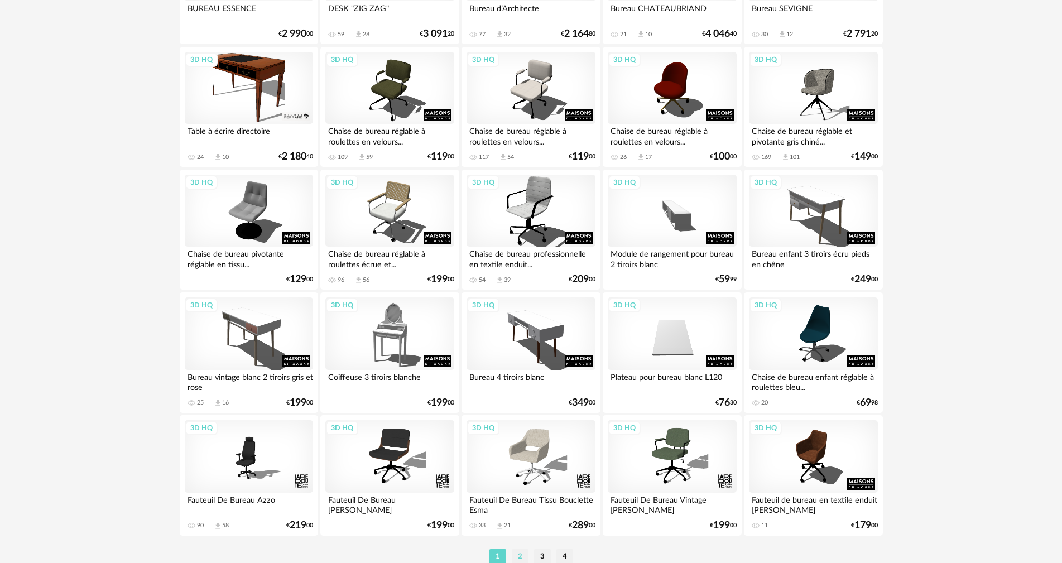 Image resolution: width=1062 pixels, height=563 pixels. Describe the element at coordinates (389, 381) in the screenshot. I see `div: Coiffeuse 3 tiroirs blanche` at that location.